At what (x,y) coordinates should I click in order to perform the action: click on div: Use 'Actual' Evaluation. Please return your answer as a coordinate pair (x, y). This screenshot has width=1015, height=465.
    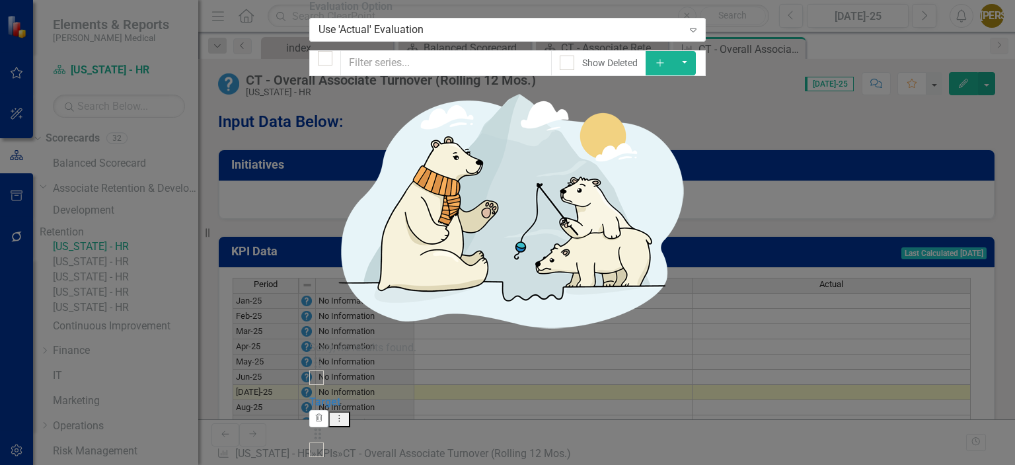
    Looking at the image, I should click on (500, 29).